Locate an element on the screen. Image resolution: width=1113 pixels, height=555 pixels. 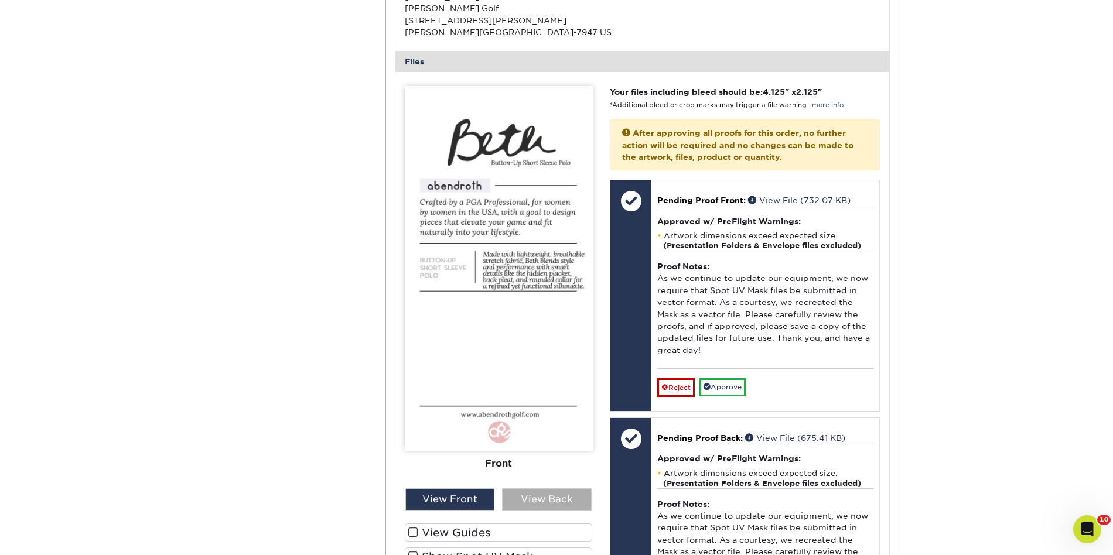
small: *Additional bleed or crop marks may trigger a file warning – is located at coordinates (726, 105).